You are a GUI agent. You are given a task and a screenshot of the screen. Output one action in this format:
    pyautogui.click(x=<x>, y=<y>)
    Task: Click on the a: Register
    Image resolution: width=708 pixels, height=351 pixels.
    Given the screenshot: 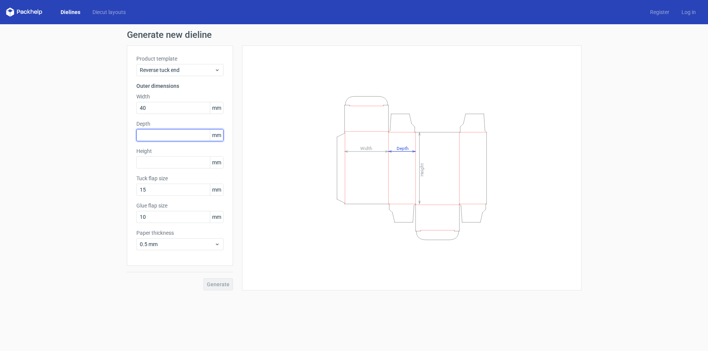 What is the action you would take?
    pyautogui.click(x=660, y=12)
    